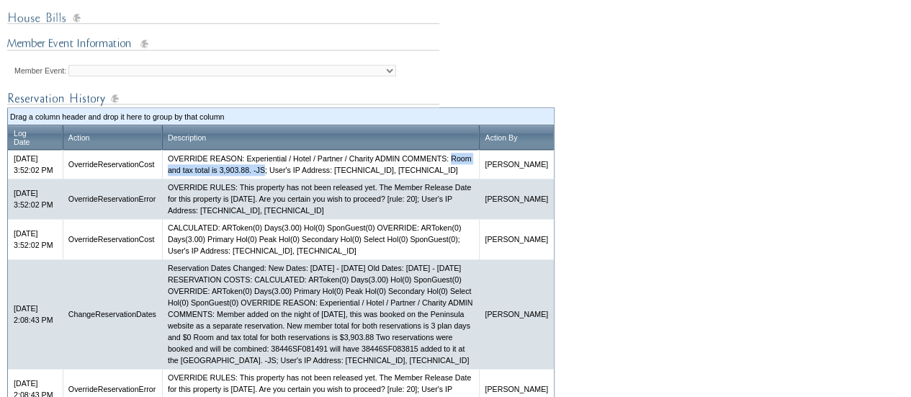  What do you see at coordinates (320, 239) in the screenshot?
I see `td: CALCULATED: ARToken(0) Days(3.00) Hol(0) SponGuest(0) OVERRIDE: ARToken(0) Days(3.00) Primary Hol...` at bounding box center [320, 239].